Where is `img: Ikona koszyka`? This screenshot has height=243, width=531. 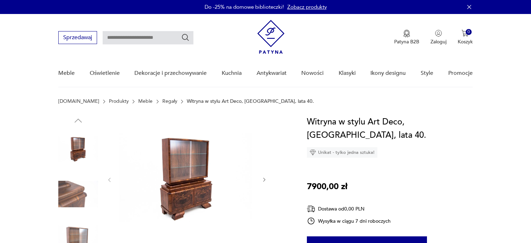
img: Ikona koszyka is located at coordinates (465, 33).